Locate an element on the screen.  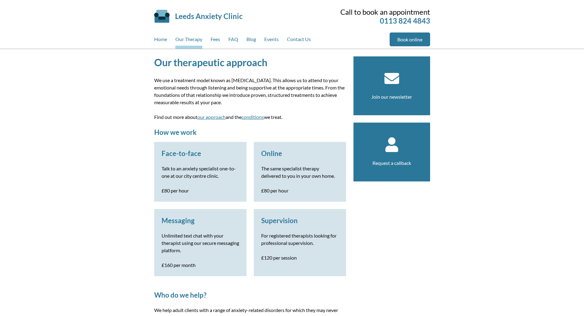
p: Talk to an anxiety specialist one-to-one at our city centre clinic. is located at coordinates (200, 172).